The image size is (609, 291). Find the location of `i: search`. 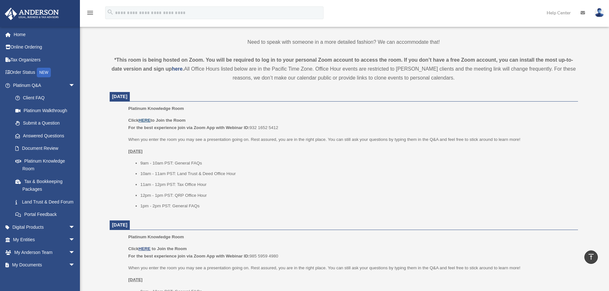

i: search is located at coordinates (110, 12).